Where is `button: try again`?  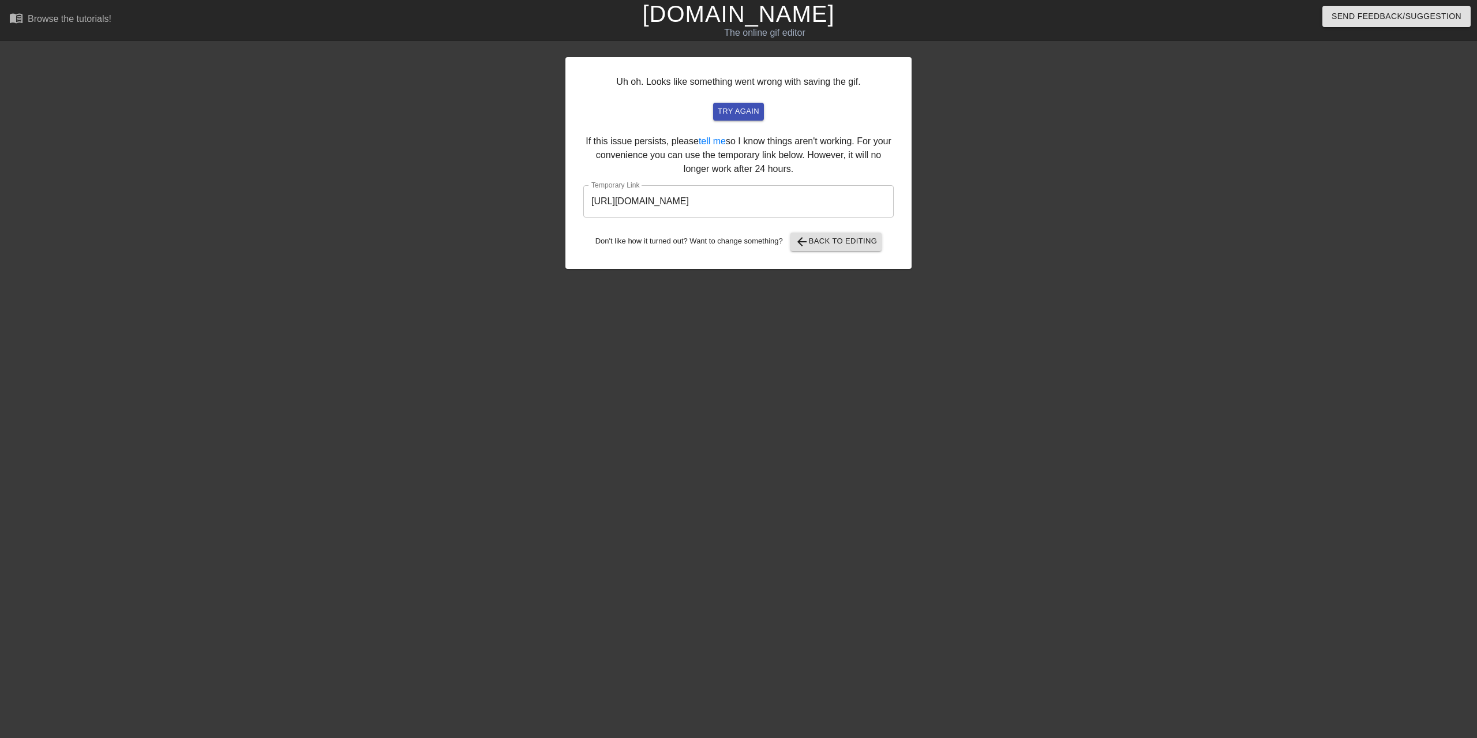 button: try again is located at coordinates (739, 111).